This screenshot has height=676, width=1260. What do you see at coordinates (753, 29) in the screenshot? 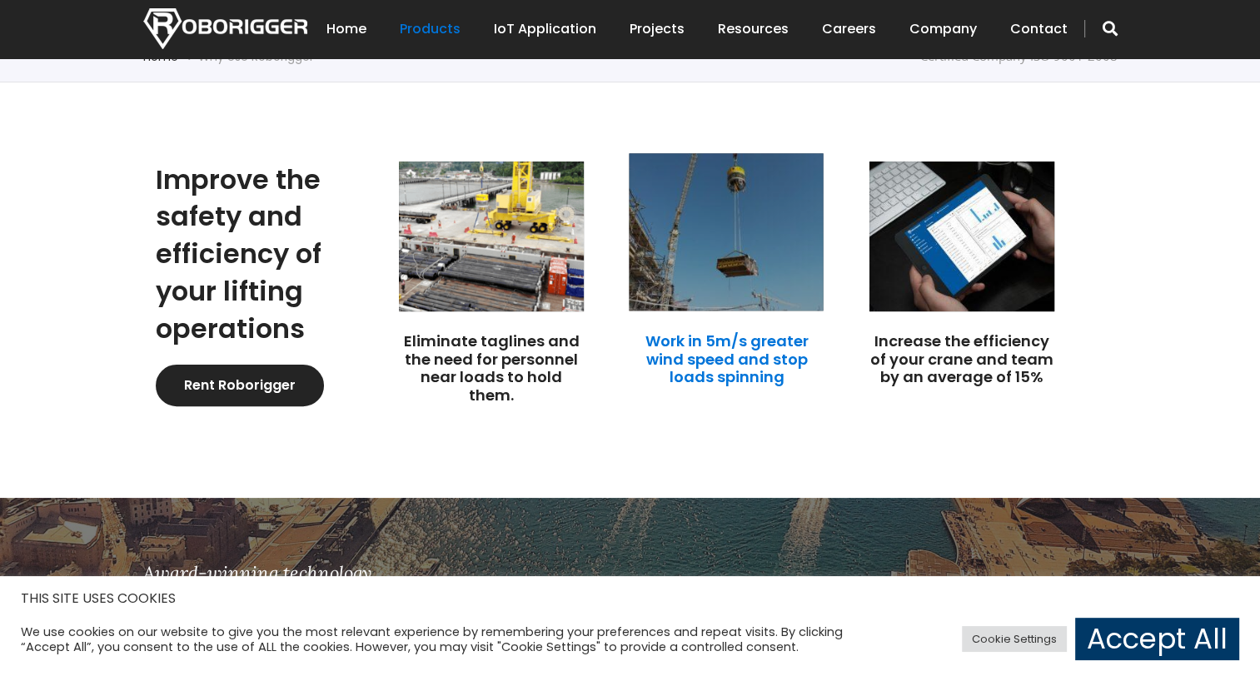
I see `a: Resources` at bounding box center [753, 29].